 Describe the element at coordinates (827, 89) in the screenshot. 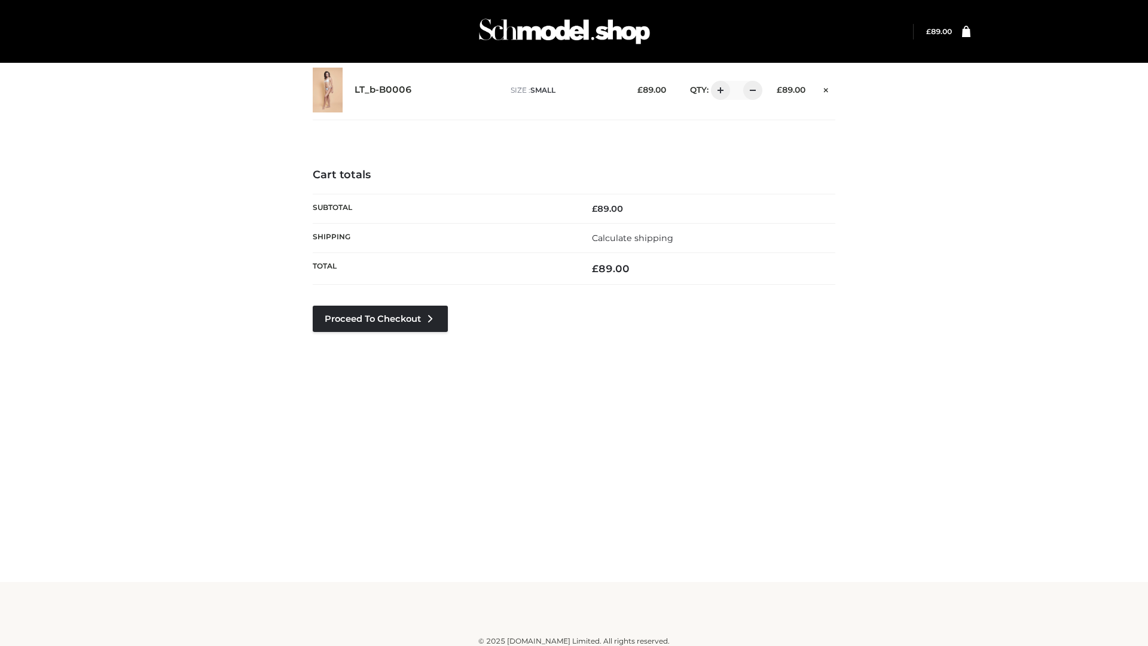

I see `a: Remove this item` at that location.